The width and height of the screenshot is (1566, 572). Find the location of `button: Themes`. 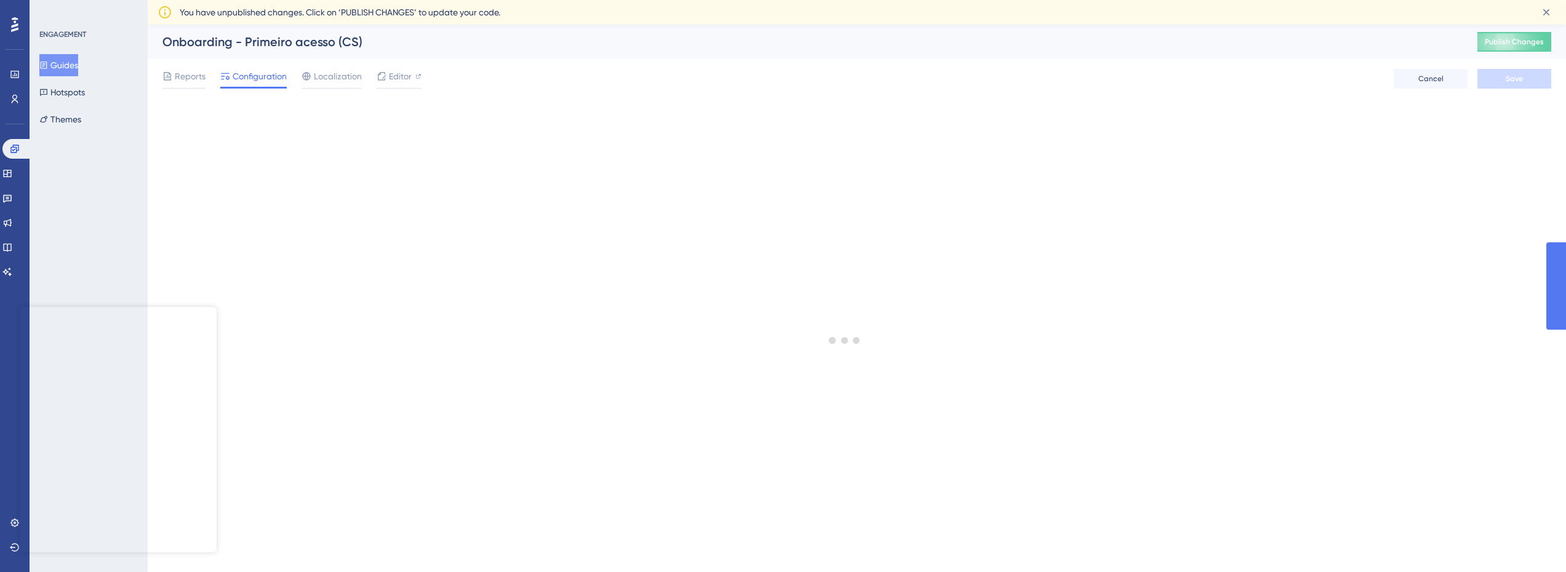

button: Themes is located at coordinates (60, 119).